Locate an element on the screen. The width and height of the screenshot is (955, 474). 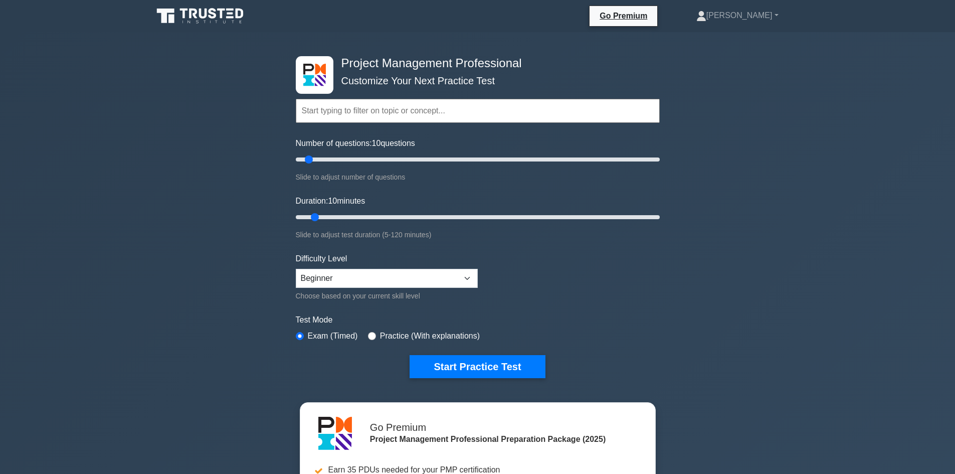
label: Duration: minutes is located at coordinates (330, 201).